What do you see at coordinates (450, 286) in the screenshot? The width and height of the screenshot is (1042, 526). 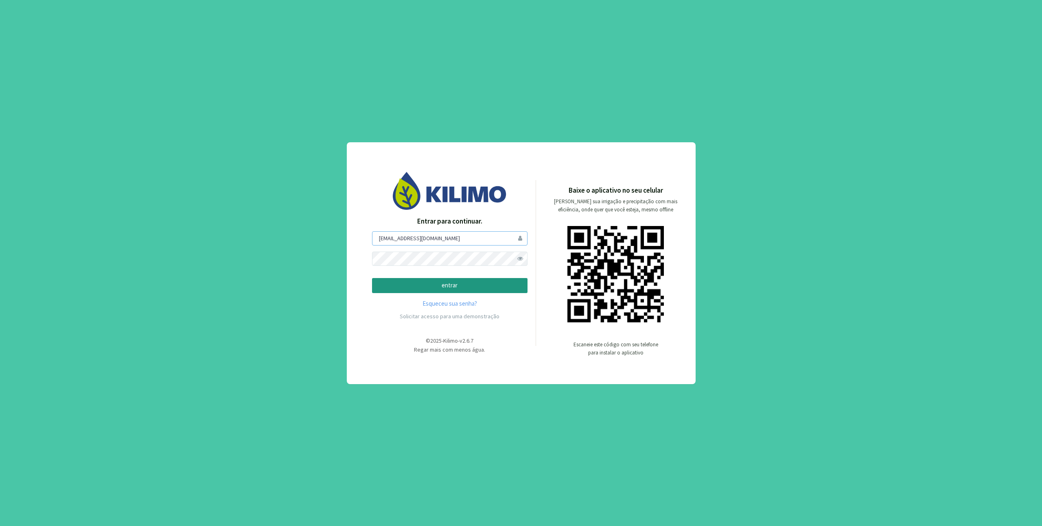 I see `p: entrar` at bounding box center [450, 286].